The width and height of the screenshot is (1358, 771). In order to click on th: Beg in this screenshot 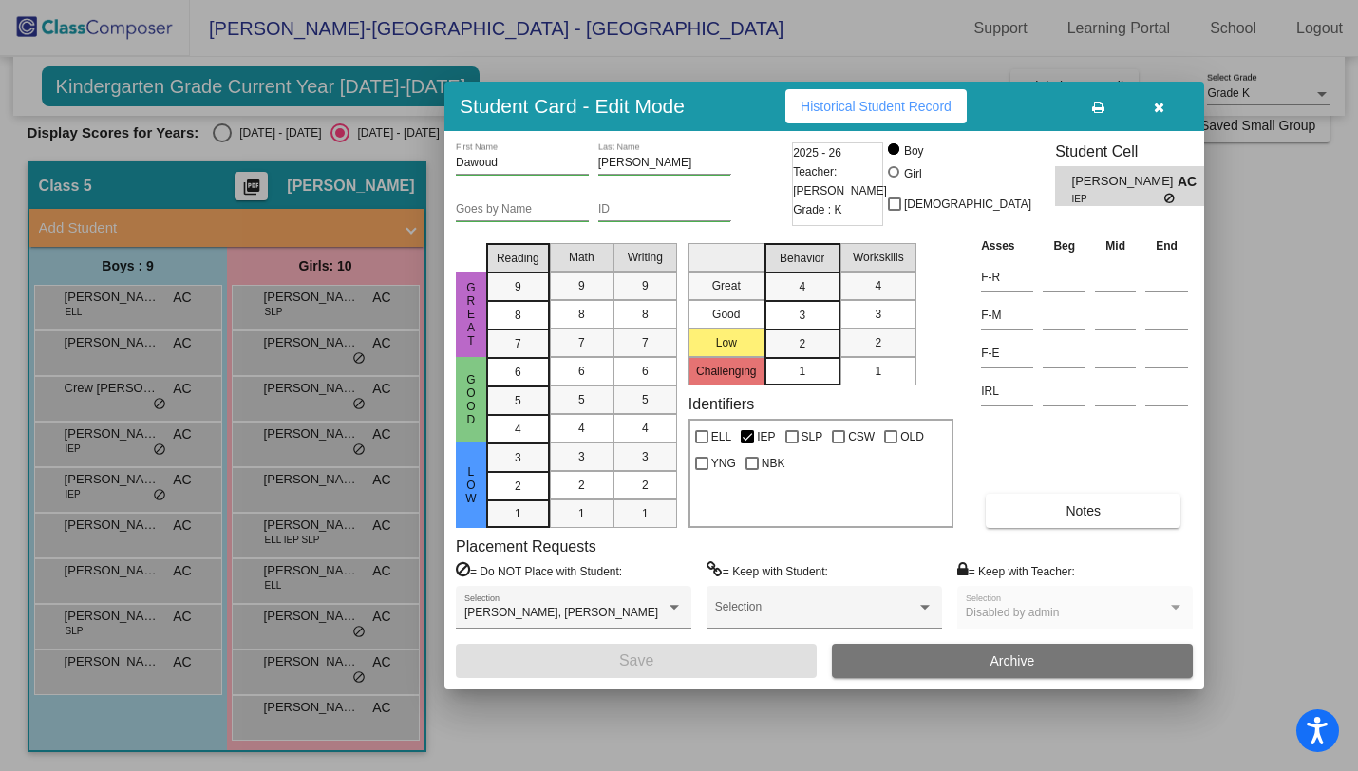, I will do `click(1064, 246)`.